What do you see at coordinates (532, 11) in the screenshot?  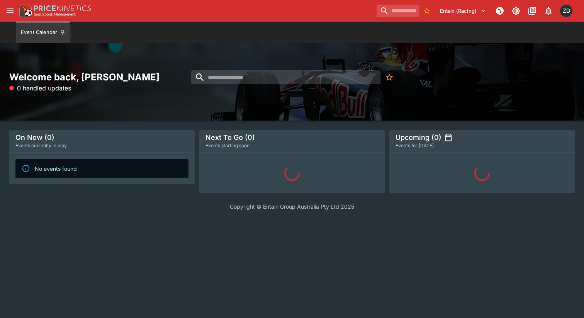 I see `button: Documentation` at bounding box center [532, 11].